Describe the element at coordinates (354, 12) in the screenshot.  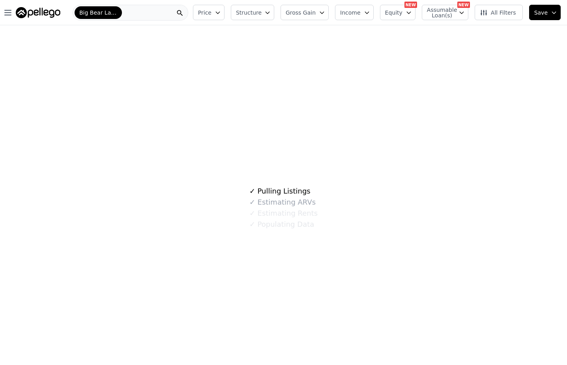
I see `button: Income` at that location.